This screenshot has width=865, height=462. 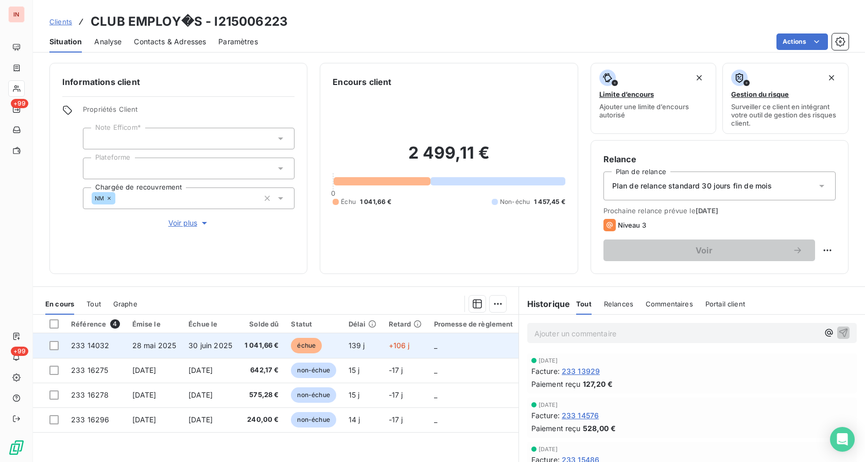 I want to click on span: Paramètres, so click(x=238, y=42).